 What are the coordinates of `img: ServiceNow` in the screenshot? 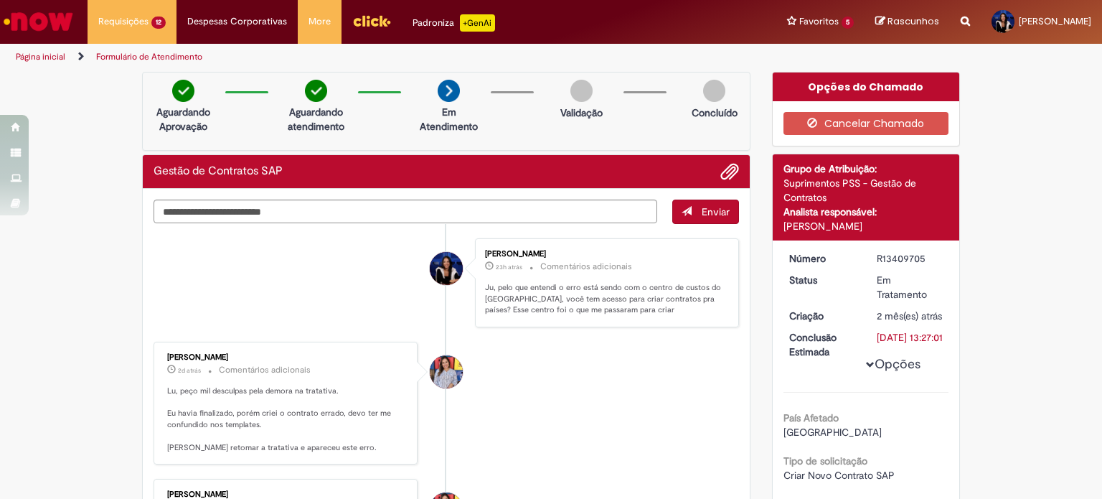 It's located at (38, 22).